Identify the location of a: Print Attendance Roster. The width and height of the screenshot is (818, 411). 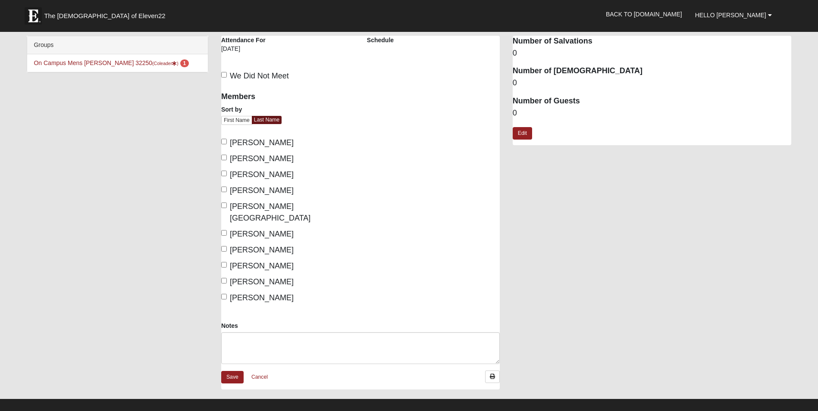
(492, 377).